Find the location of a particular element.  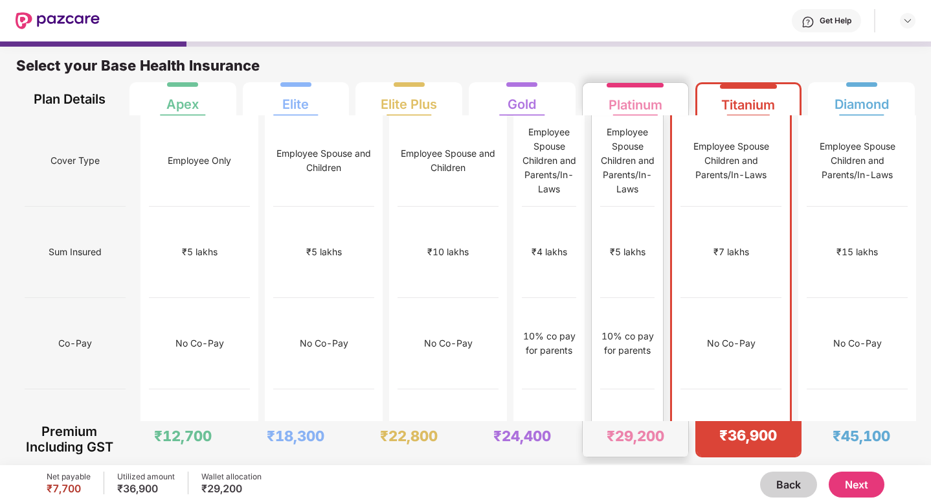

span: Sum Insured is located at coordinates (75, 252).